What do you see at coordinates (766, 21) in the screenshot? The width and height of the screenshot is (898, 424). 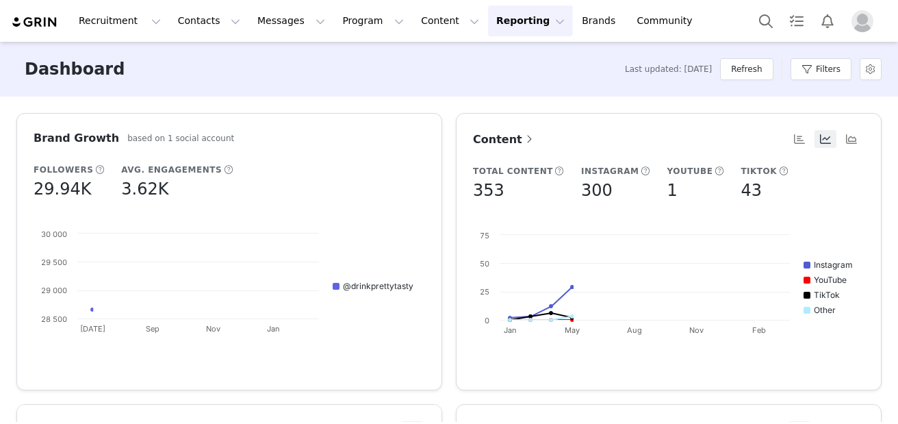 I see `button: Search` at bounding box center [766, 21].